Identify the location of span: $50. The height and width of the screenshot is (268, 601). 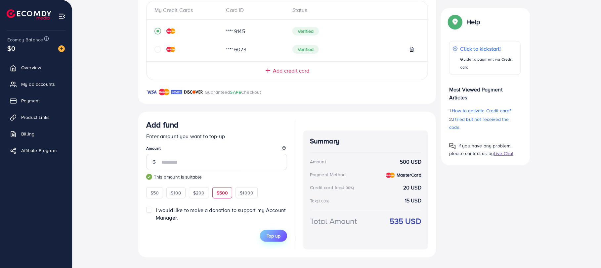
(155, 193).